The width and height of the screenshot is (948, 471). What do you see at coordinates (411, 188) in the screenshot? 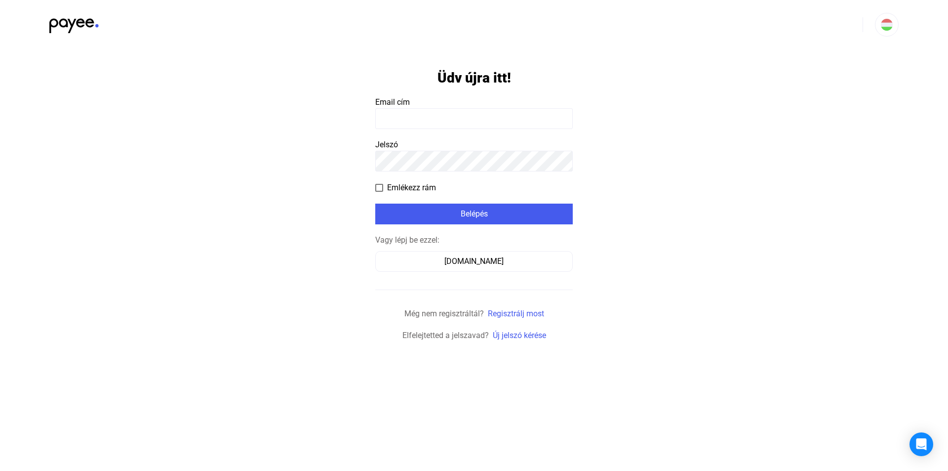
I see `span: Emlékezz rám` at bounding box center [411, 188].